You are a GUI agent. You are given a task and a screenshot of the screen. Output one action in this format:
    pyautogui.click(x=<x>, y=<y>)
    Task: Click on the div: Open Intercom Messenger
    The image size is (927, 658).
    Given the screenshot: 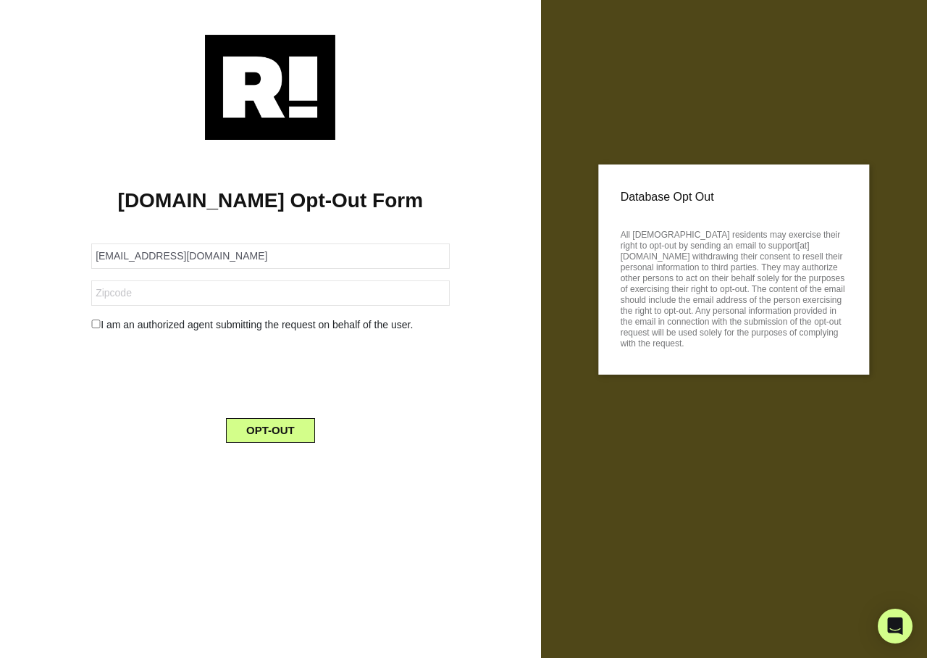 What is the action you would take?
    pyautogui.click(x=895, y=626)
    